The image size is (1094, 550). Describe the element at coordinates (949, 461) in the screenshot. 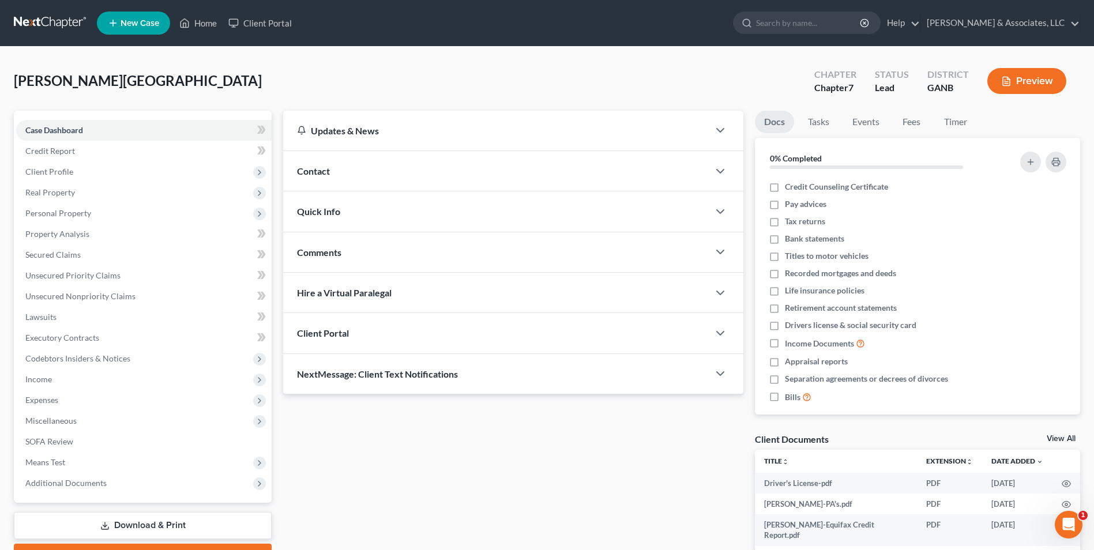

I see `a: Extensionunfold_more` at that location.